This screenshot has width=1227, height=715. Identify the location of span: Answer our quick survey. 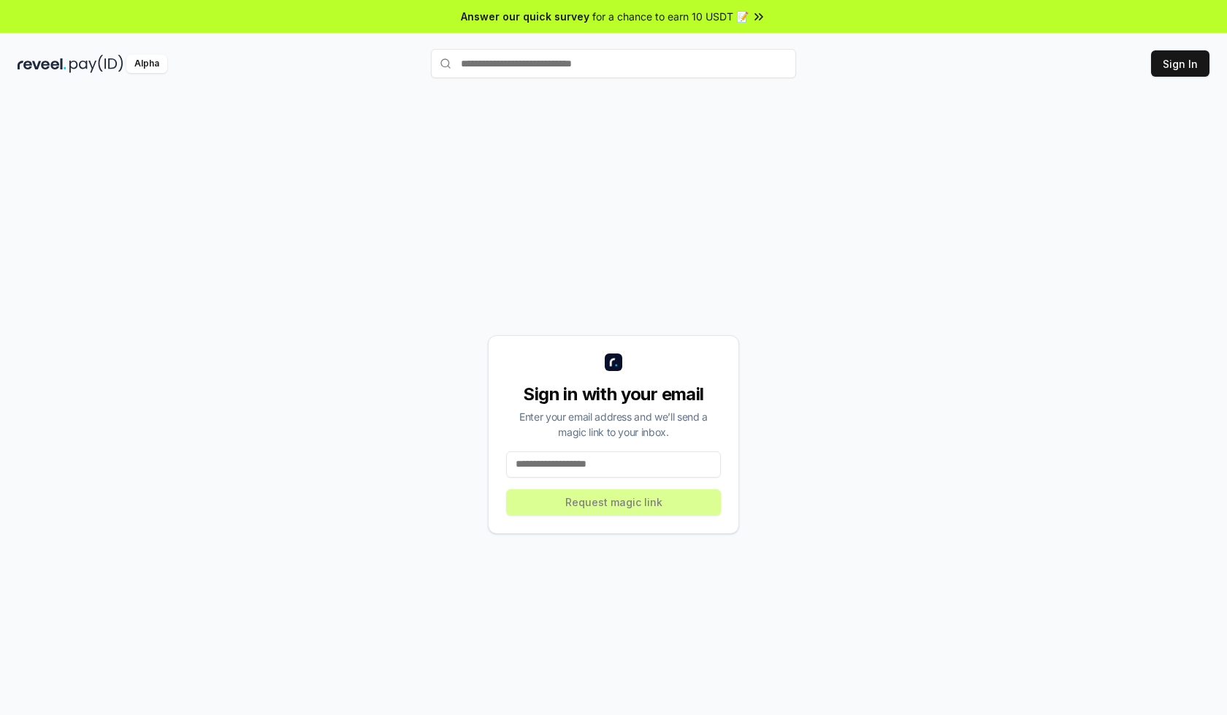
(525, 16).